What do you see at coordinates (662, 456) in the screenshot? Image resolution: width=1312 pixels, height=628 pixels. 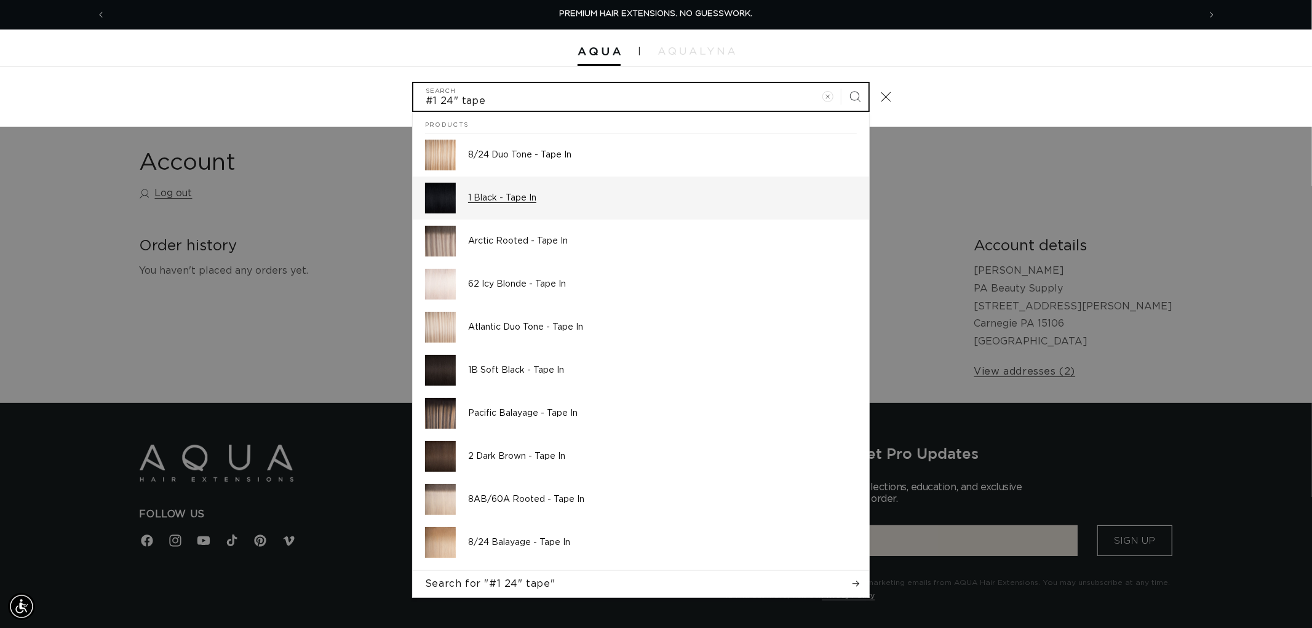 I see `p: 2 Dark Brown - Tape In` at bounding box center [662, 456].